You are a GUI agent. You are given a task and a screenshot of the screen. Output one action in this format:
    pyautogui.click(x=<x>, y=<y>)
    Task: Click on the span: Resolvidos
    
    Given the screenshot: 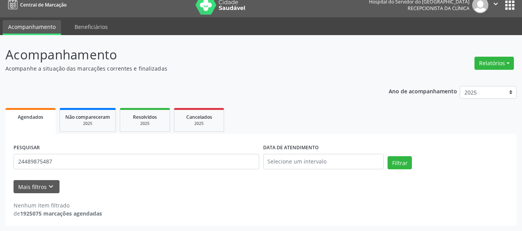 What is the action you would take?
    pyautogui.click(x=145, y=117)
    